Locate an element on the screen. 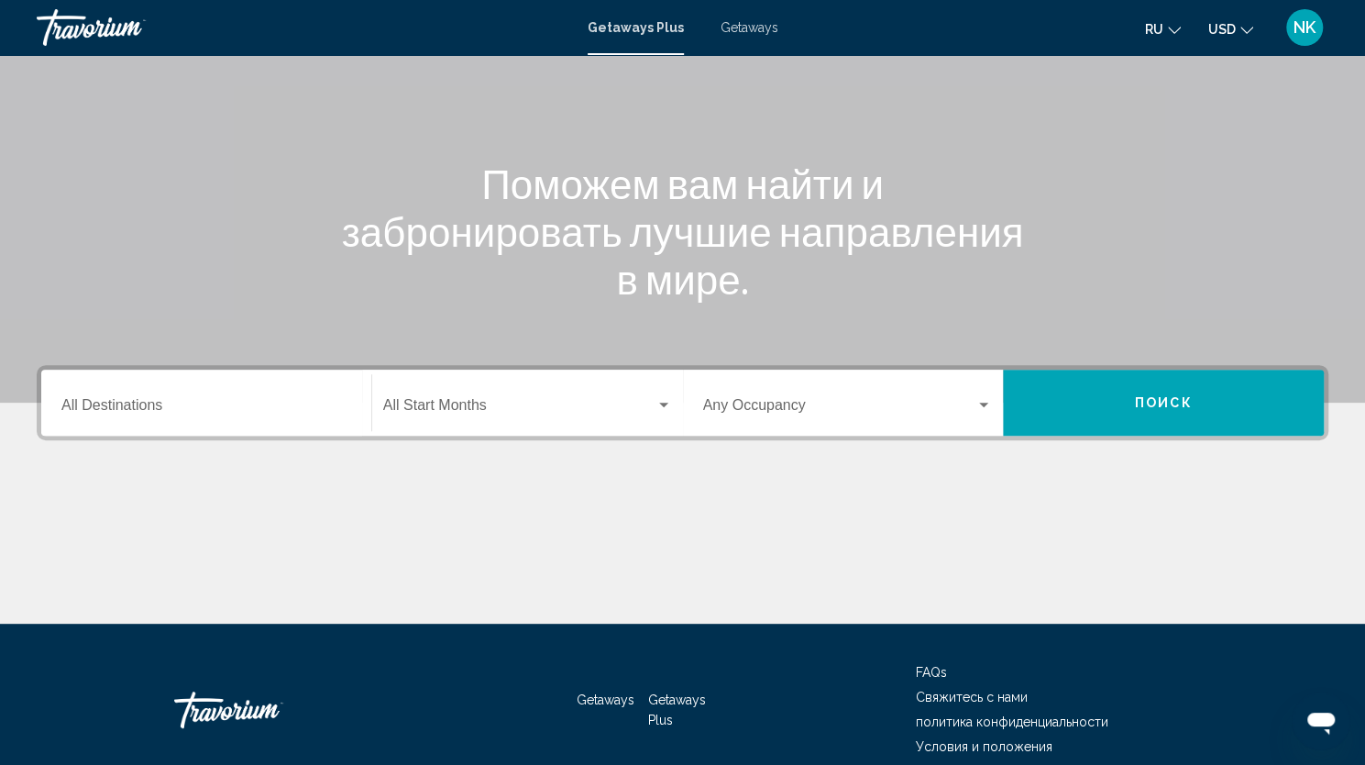 The width and height of the screenshot is (1365, 765). span: Поиск is located at coordinates (1163, 403).